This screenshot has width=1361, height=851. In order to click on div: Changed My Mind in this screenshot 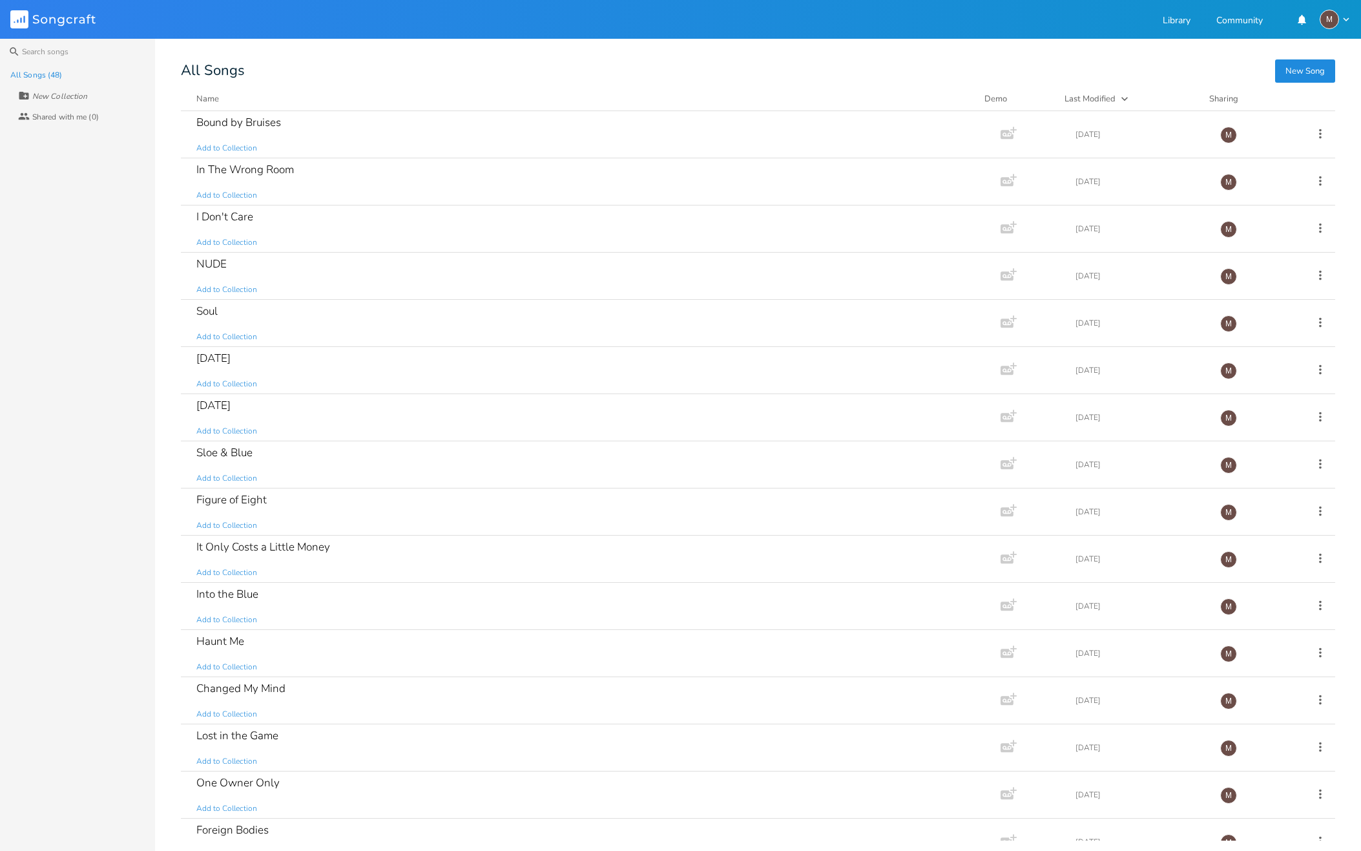, I will do `click(241, 688)`.